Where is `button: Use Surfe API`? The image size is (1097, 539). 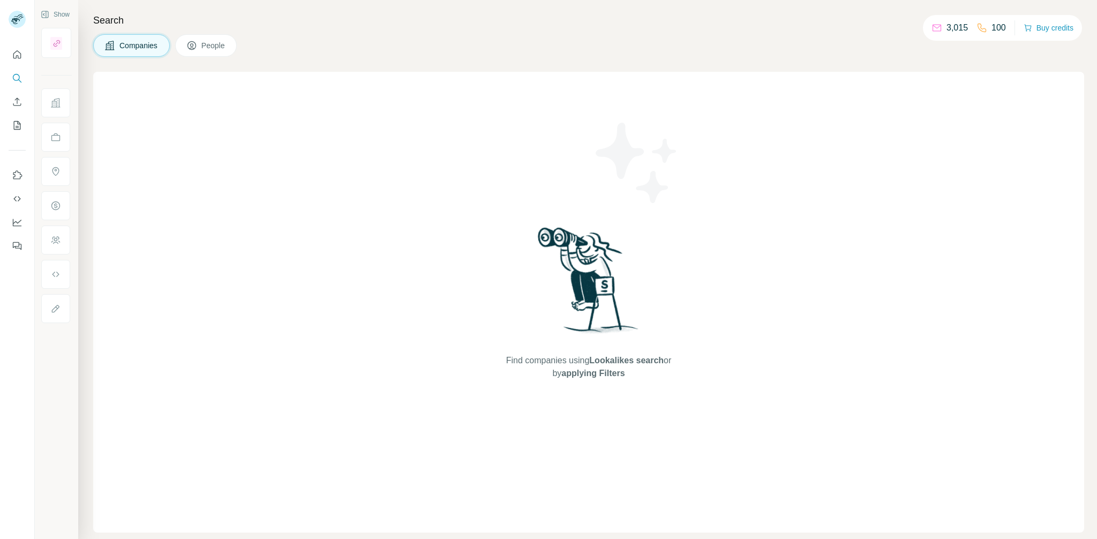 button: Use Surfe API is located at coordinates (17, 199).